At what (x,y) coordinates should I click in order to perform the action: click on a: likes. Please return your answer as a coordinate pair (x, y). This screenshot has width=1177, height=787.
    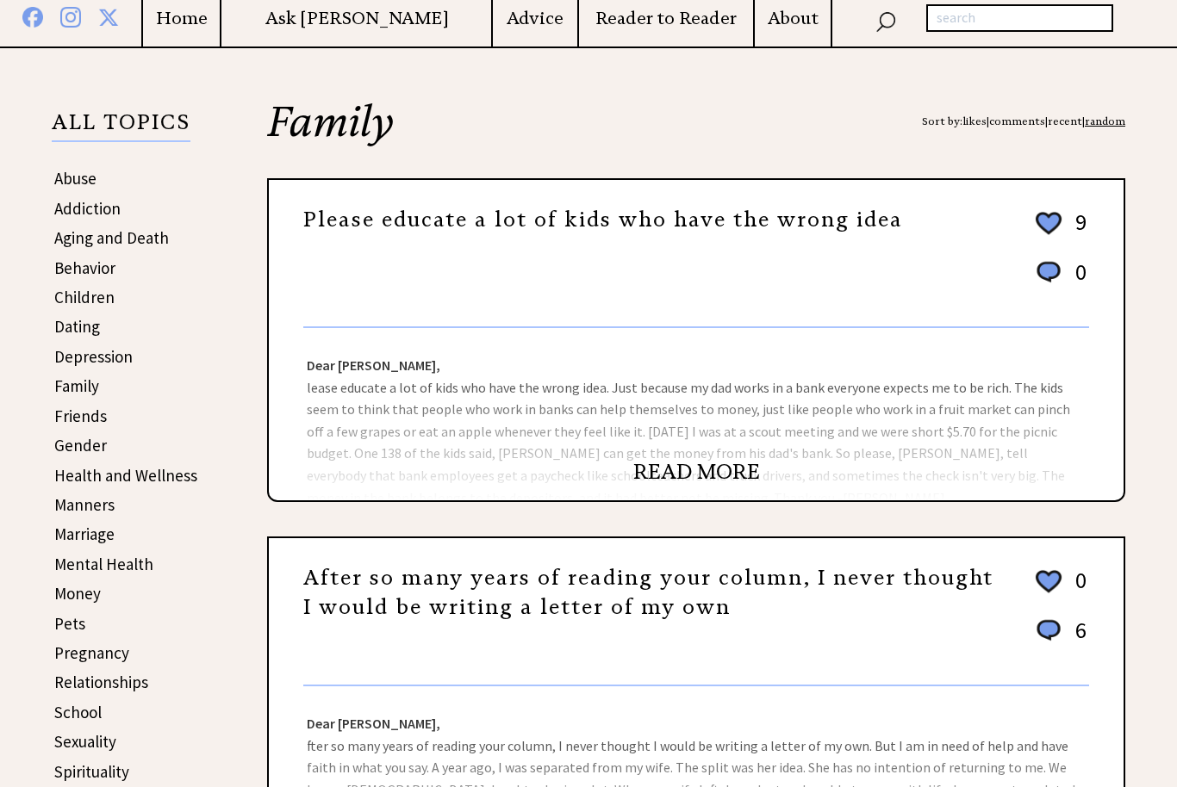
    Looking at the image, I should click on (974, 121).